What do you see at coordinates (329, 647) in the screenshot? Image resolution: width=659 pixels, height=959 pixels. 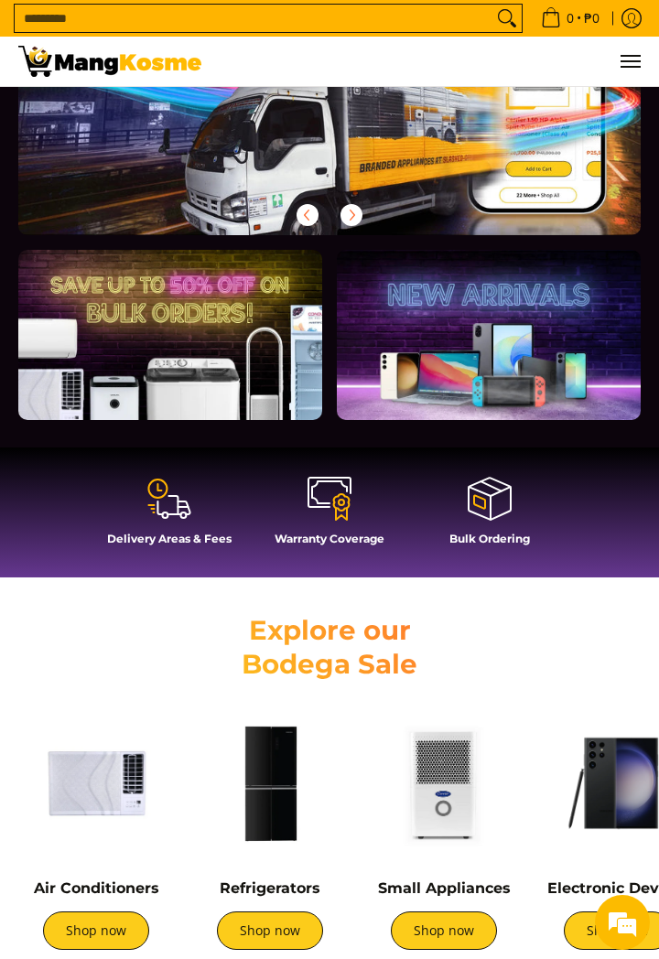 I see `h2: Explore our Bodega Sale` at bounding box center [329, 647].